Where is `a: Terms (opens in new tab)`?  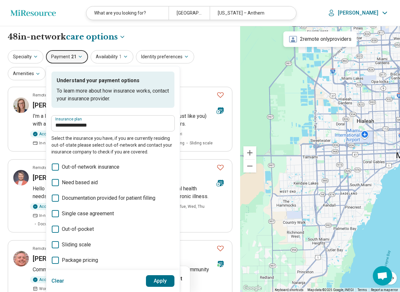
a: Terms (opens in new tab) is located at coordinates (362, 290).